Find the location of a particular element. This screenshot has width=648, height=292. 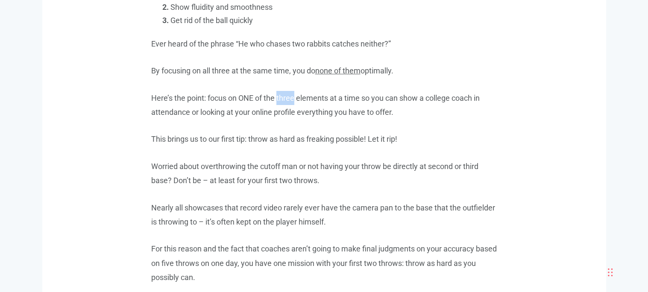

p: Here’s the point: focus on ONE of the three elements at a time so you can show a college coach in... is located at coordinates (324, 105).